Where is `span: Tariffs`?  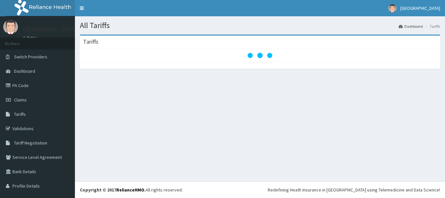 span: Tariffs is located at coordinates (20, 114).